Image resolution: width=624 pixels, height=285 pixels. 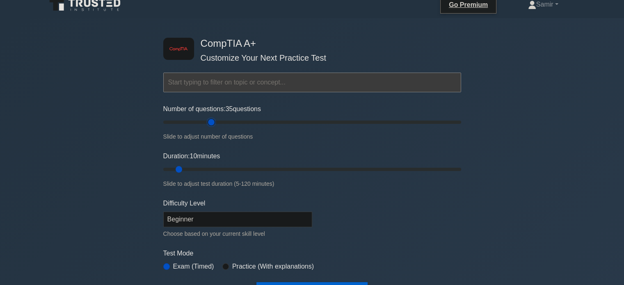 What do you see at coordinates (212, 109) in the screenshot?
I see `label: Number of questions: questions` at bounding box center [212, 109].